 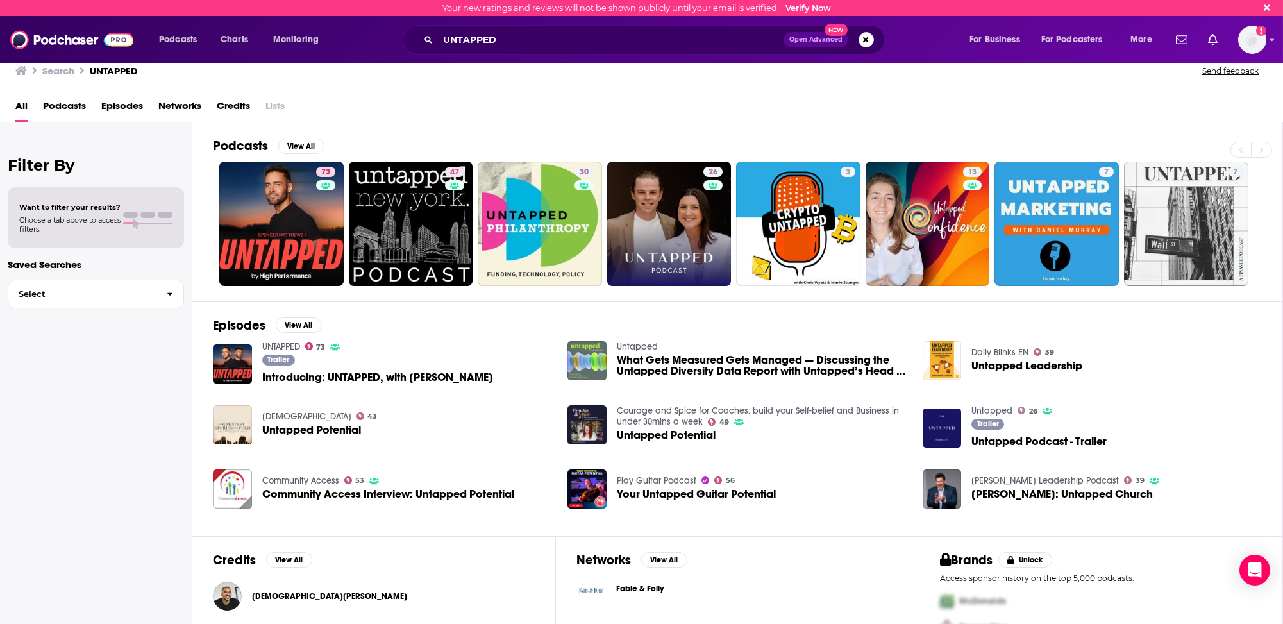 I want to click on a: CreditsView All, so click(x=262, y=560).